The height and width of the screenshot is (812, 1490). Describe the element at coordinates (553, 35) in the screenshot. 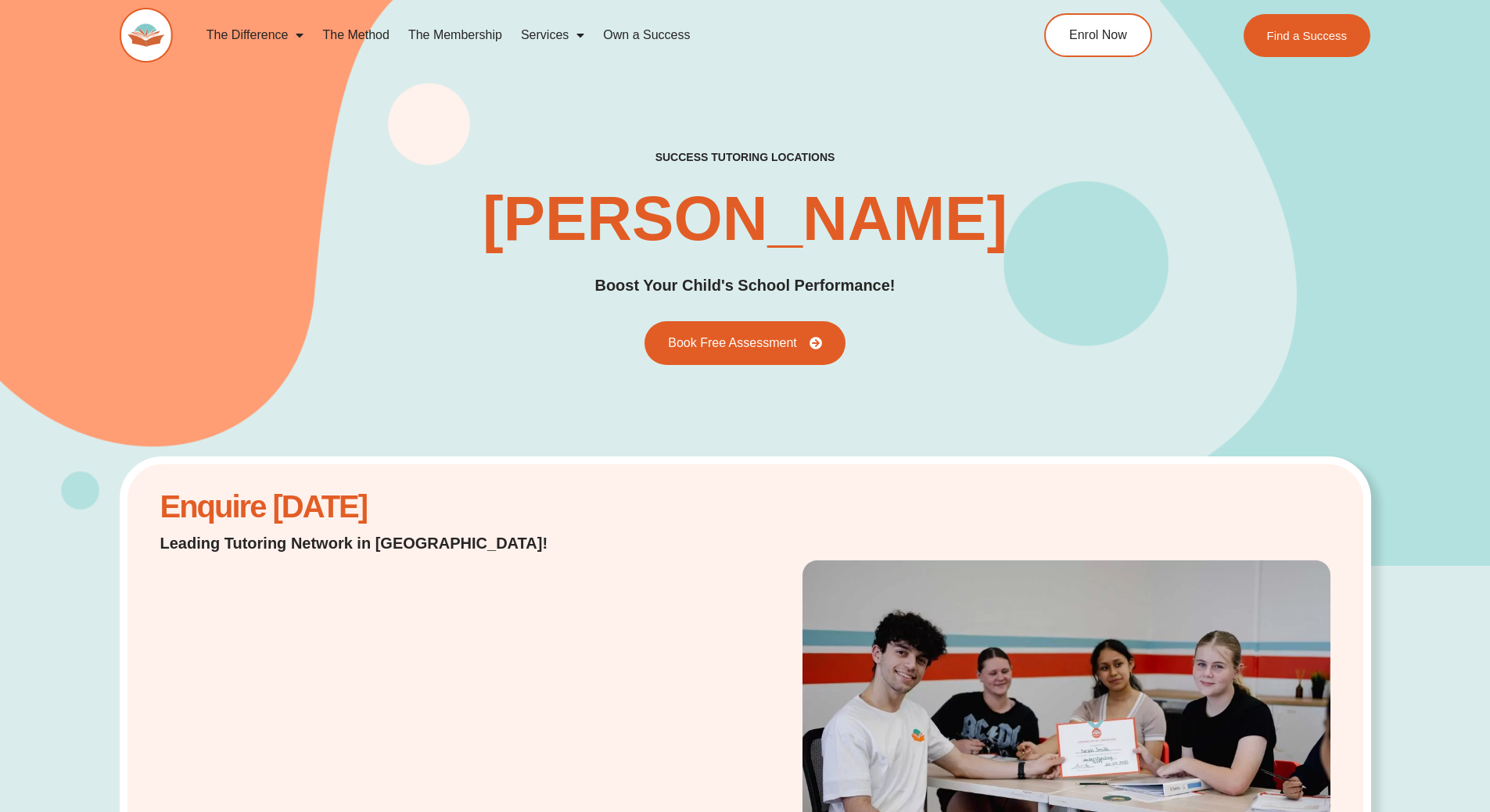

I see `a: Services` at that location.